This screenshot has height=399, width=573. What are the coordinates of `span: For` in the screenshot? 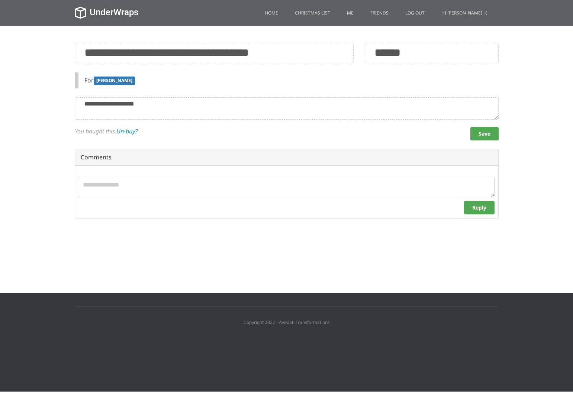 It's located at (89, 80).